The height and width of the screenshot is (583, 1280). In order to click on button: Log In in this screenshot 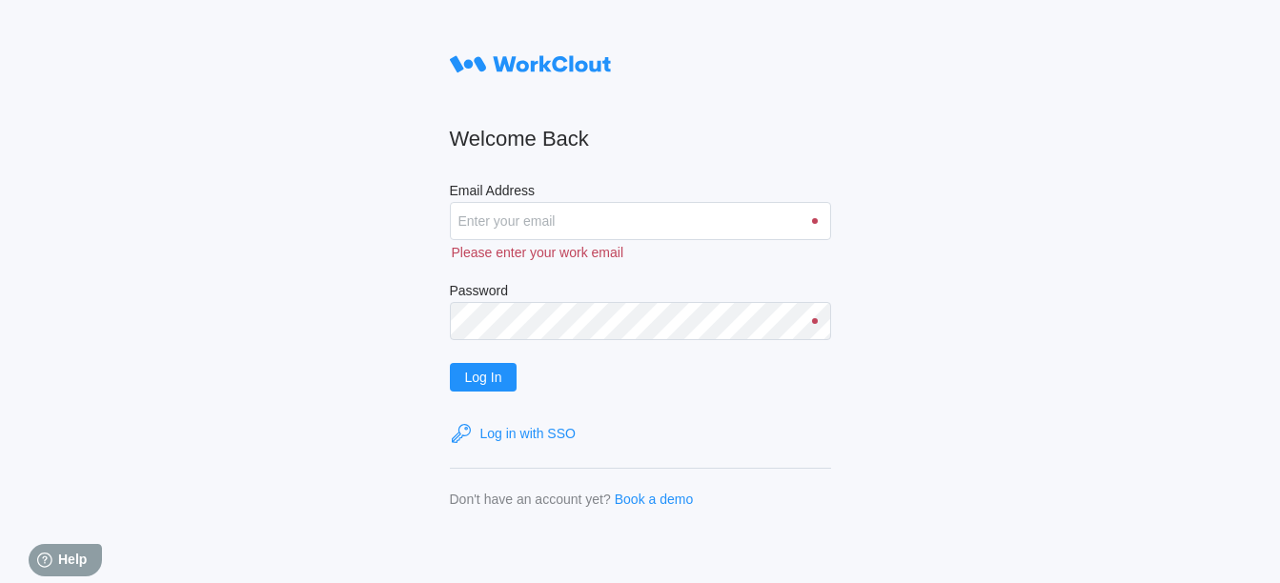, I will do `click(483, 377)`.